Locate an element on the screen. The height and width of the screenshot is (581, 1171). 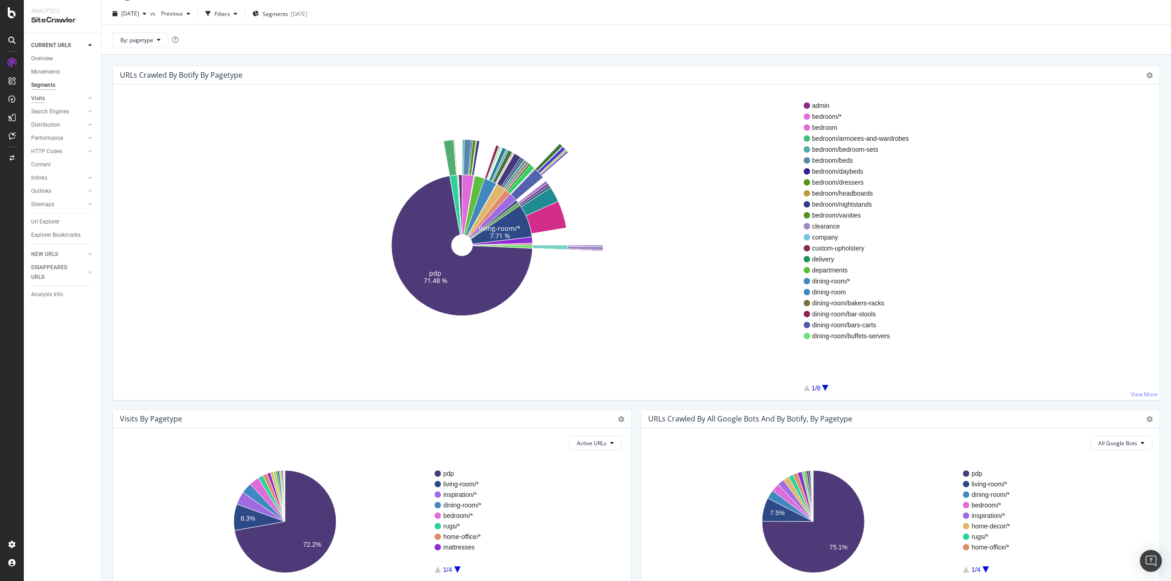
text: mattresses is located at coordinates (459, 548).